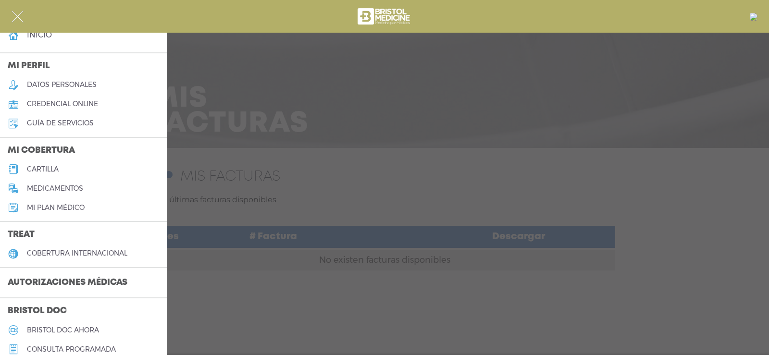 This screenshot has width=769, height=355. I want to click on h5: guía de servicios, so click(60, 123).